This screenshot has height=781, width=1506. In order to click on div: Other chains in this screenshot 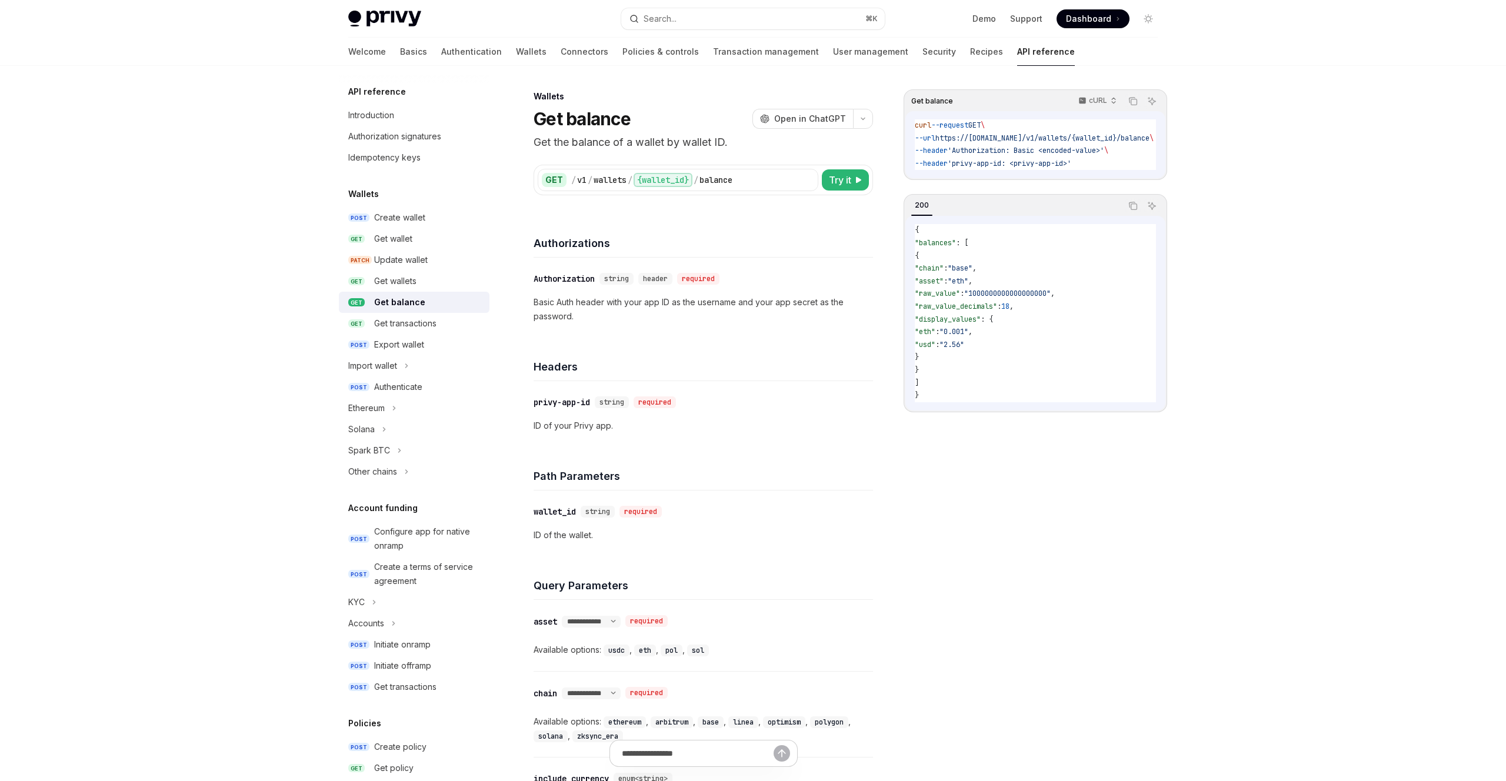, I will do `click(372, 472)`.